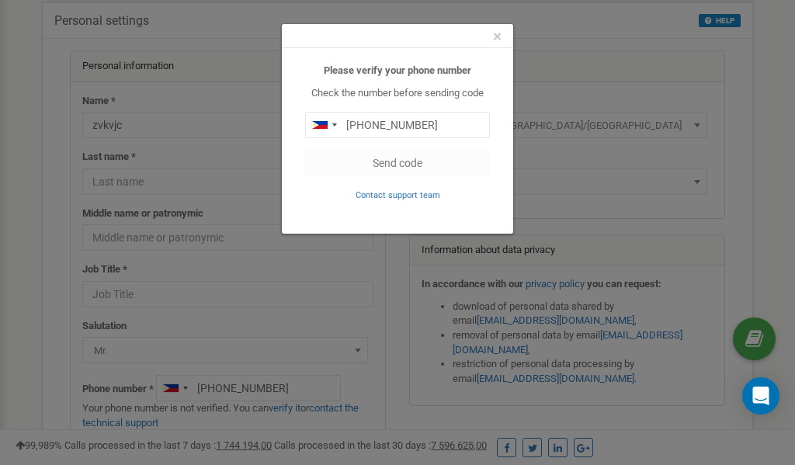 The height and width of the screenshot is (465, 795). I want to click on button: Close, so click(497, 37).